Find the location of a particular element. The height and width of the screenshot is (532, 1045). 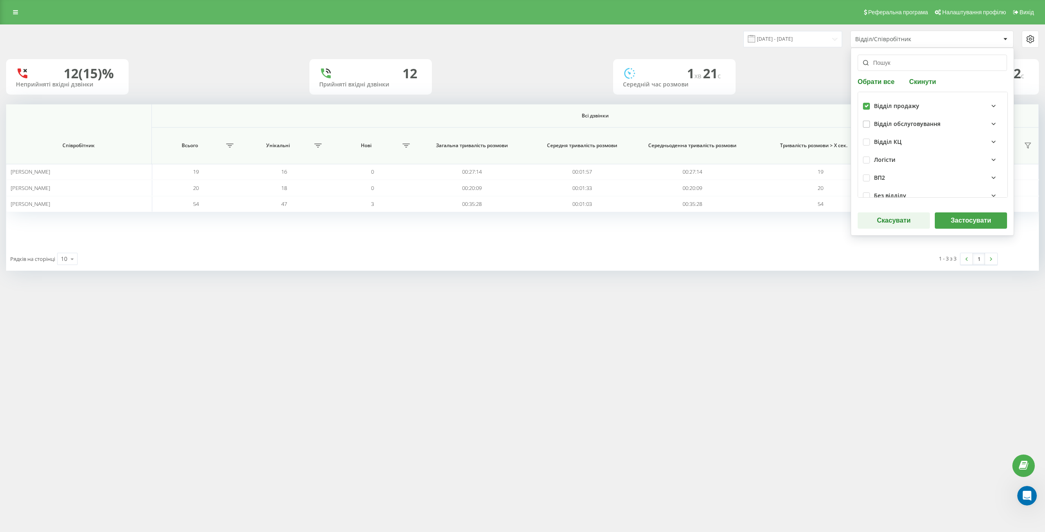

div: 1 - 3 з 3 is located at coordinates (947, 259).